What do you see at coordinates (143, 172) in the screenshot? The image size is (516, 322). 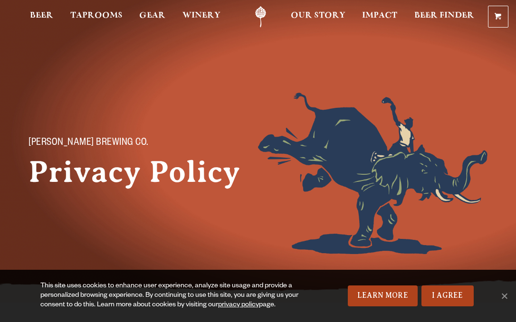 I see `h1: Privacy Policy` at bounding box center [143, 172].